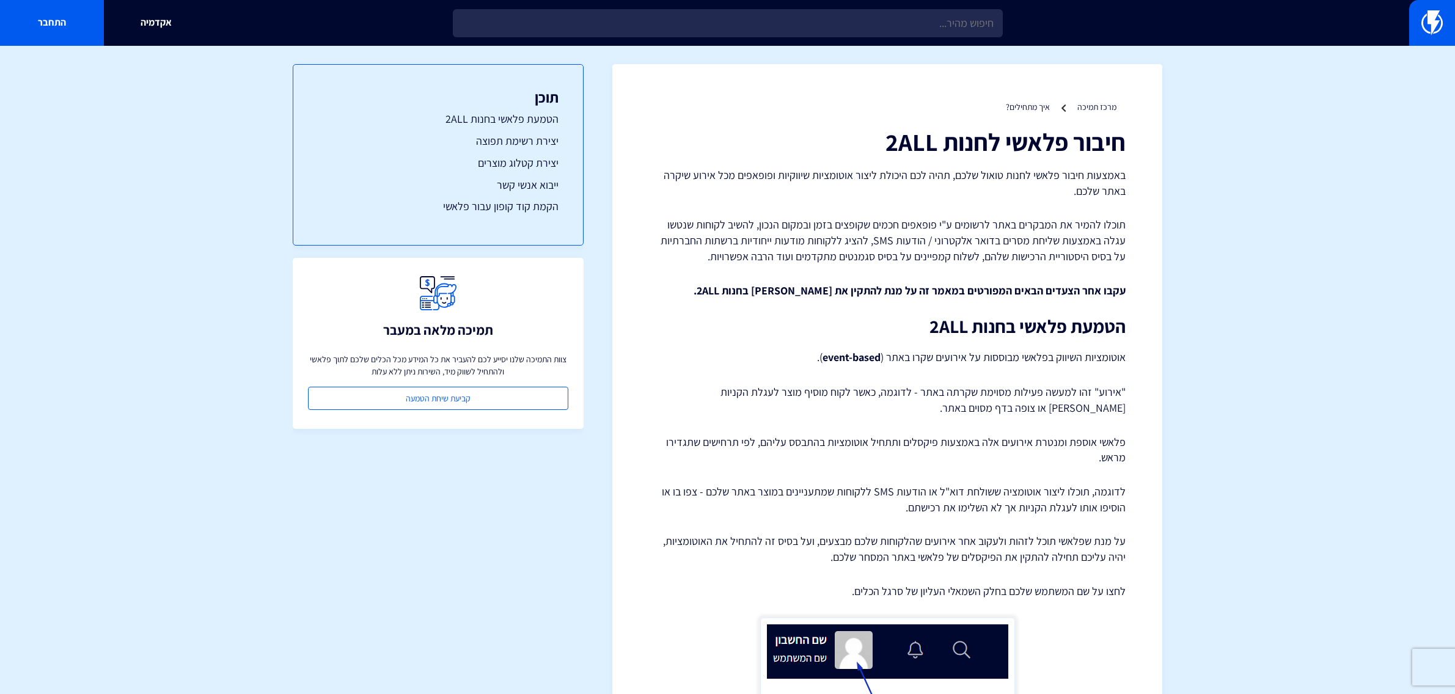 This screenshot has width=1455, height=694. Describe the element at coordinates (1027, 326) in the screenshot. I see `strong: הטמעת פלאשי בחנות 2ALL` at that location.